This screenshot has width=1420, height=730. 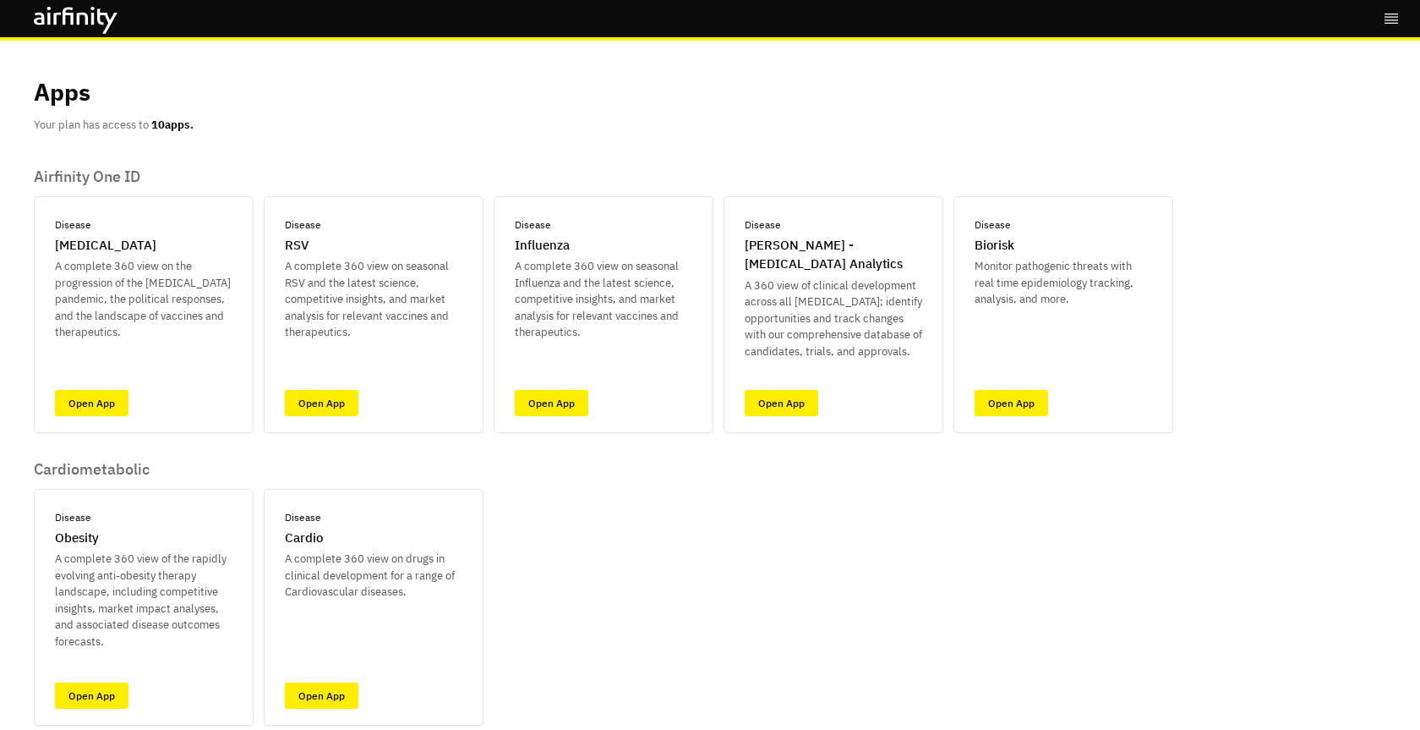 What do you see at coordinates (259, 469) in the screenshot?
I see `p: Cardiometabolic` at bounding box center [259, 469].